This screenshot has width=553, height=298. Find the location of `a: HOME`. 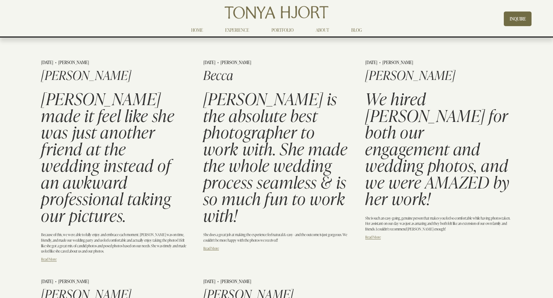

a: HOME is located at coordinates (197, 30).